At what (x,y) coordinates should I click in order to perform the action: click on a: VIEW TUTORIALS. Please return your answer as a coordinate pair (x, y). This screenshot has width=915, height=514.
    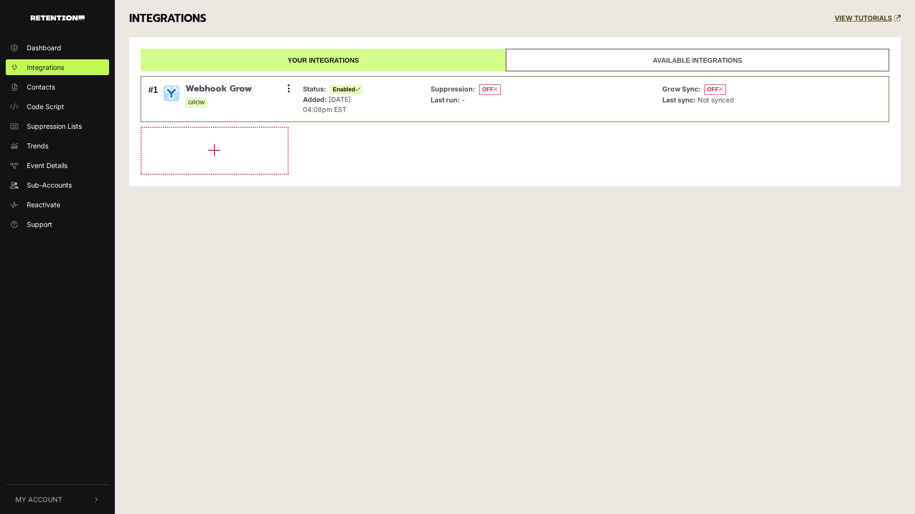
    Looking at the image, I should click on (867, 18).